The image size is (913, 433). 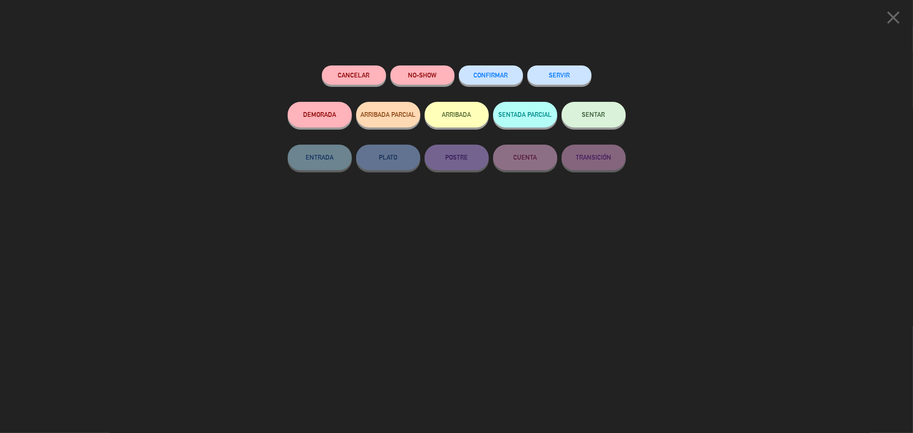 What do you see at coordinates (457, 115) in the screenshot?
I see `button: ARRIBADA` at bounding box center [457, 115].